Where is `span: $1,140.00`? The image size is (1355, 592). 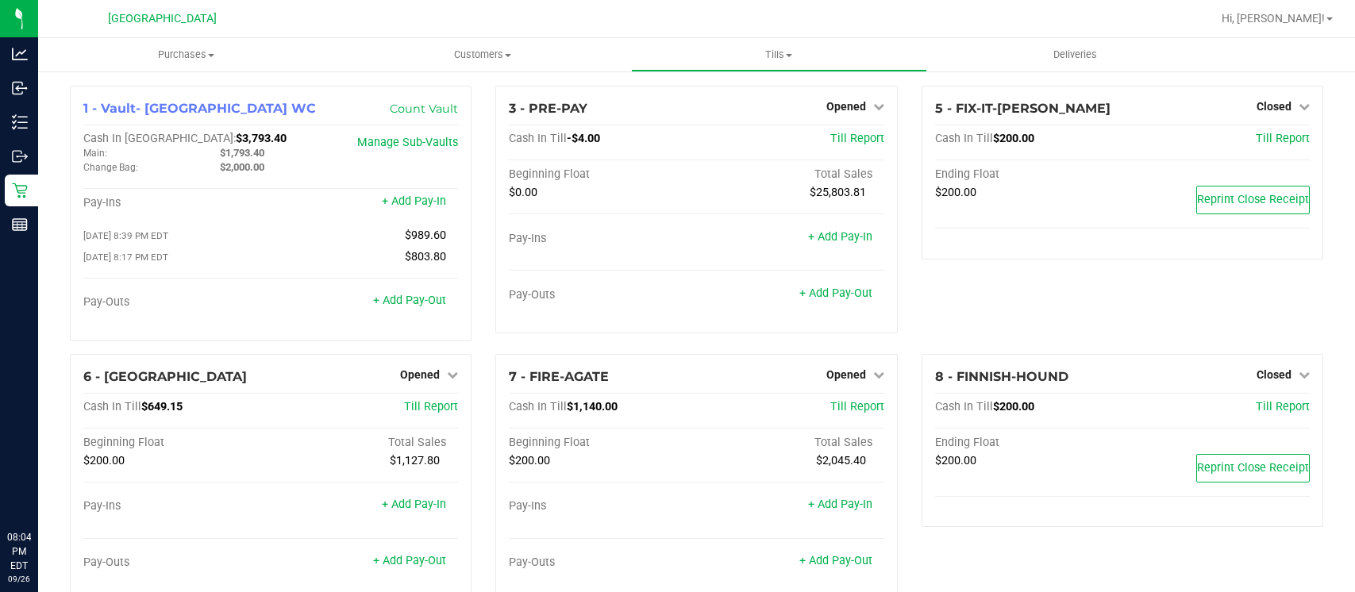 span: $1,140.00 is located at coordinates (592, 406).